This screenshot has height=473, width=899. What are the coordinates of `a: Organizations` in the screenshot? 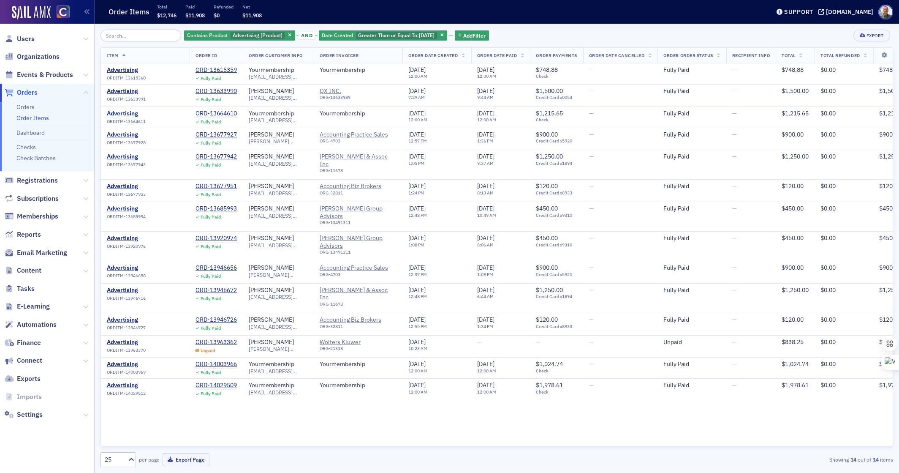 It's located at (32, 57).